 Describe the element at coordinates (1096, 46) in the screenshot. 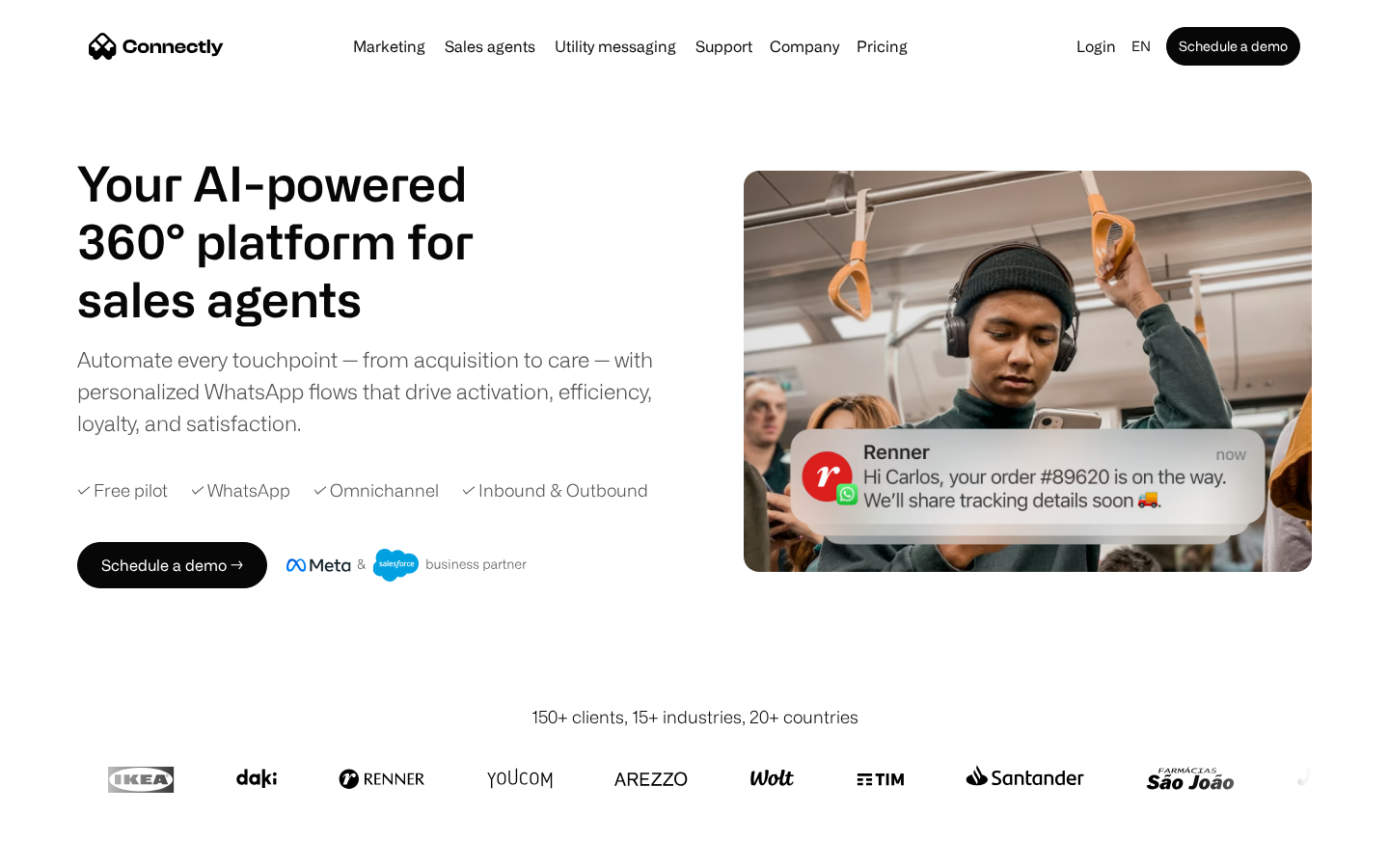

I see `a: Login` at that location.